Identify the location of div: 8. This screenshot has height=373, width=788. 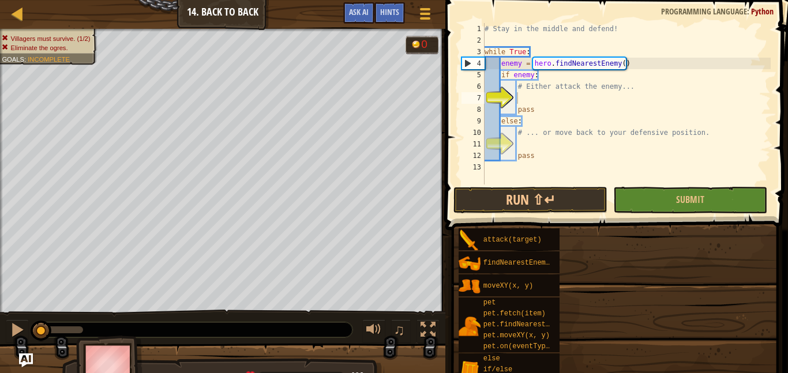
(473, 110).